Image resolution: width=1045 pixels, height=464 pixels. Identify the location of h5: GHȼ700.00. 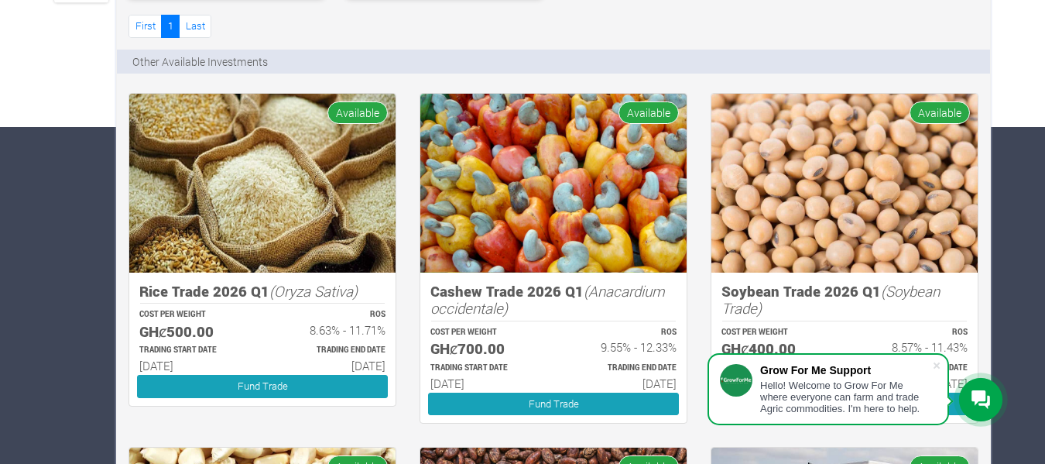
(485, 348).